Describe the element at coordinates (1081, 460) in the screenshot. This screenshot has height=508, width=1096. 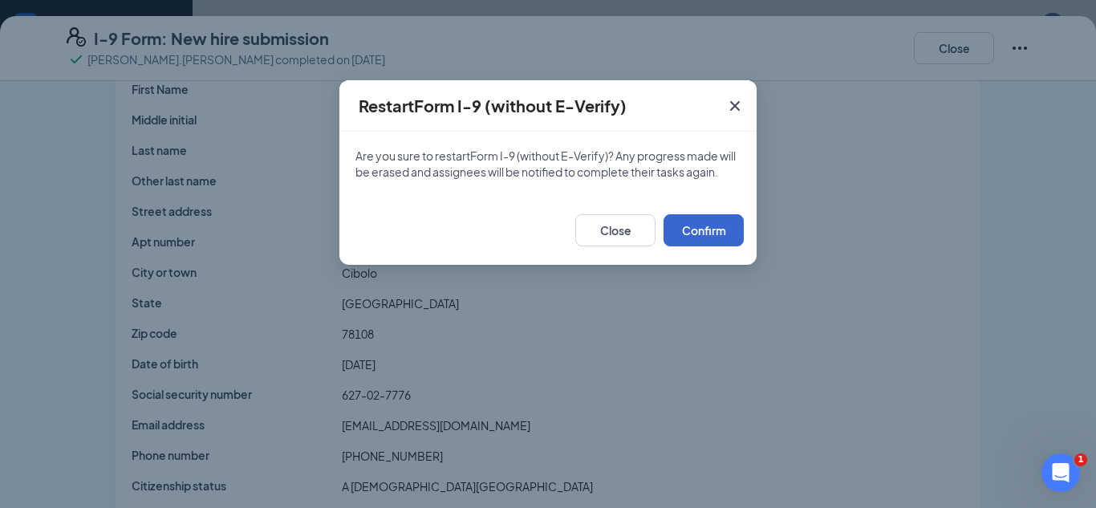
I see `span: 1` at that location.